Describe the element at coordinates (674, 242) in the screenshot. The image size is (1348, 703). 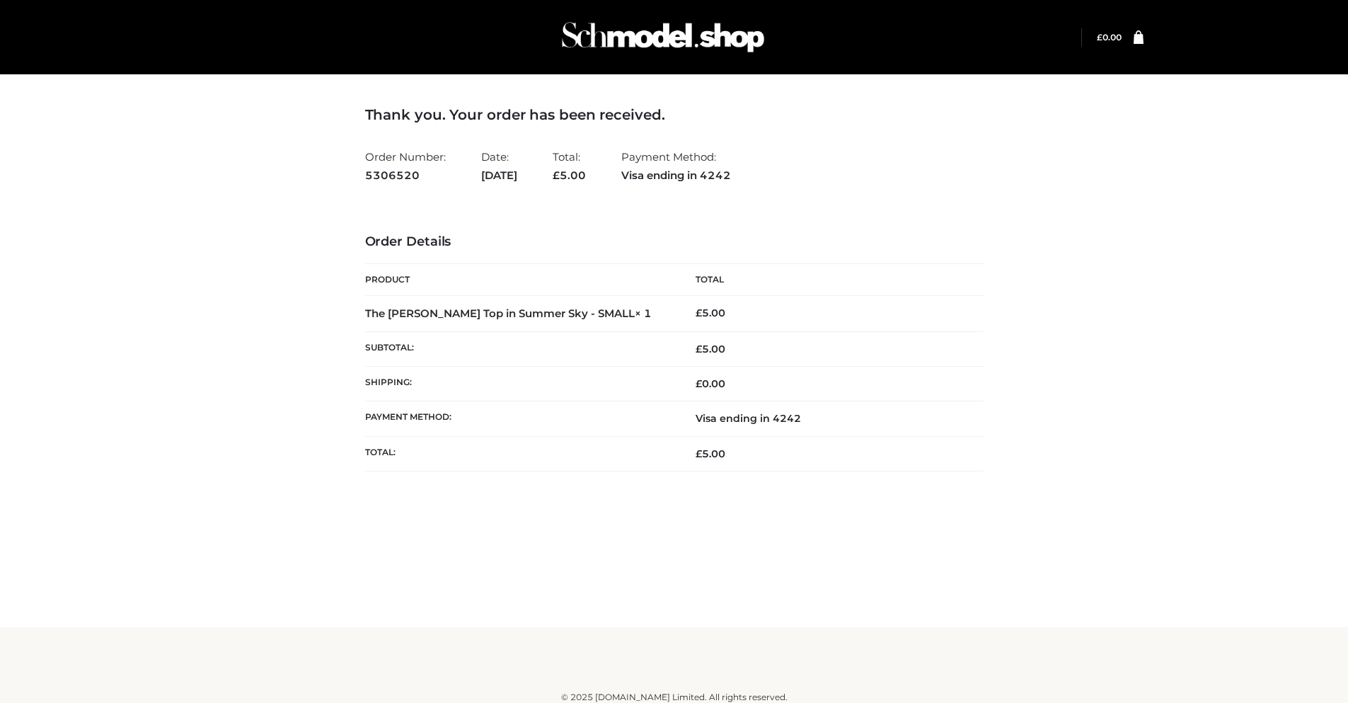
I see `h3: Order Details` at that location.